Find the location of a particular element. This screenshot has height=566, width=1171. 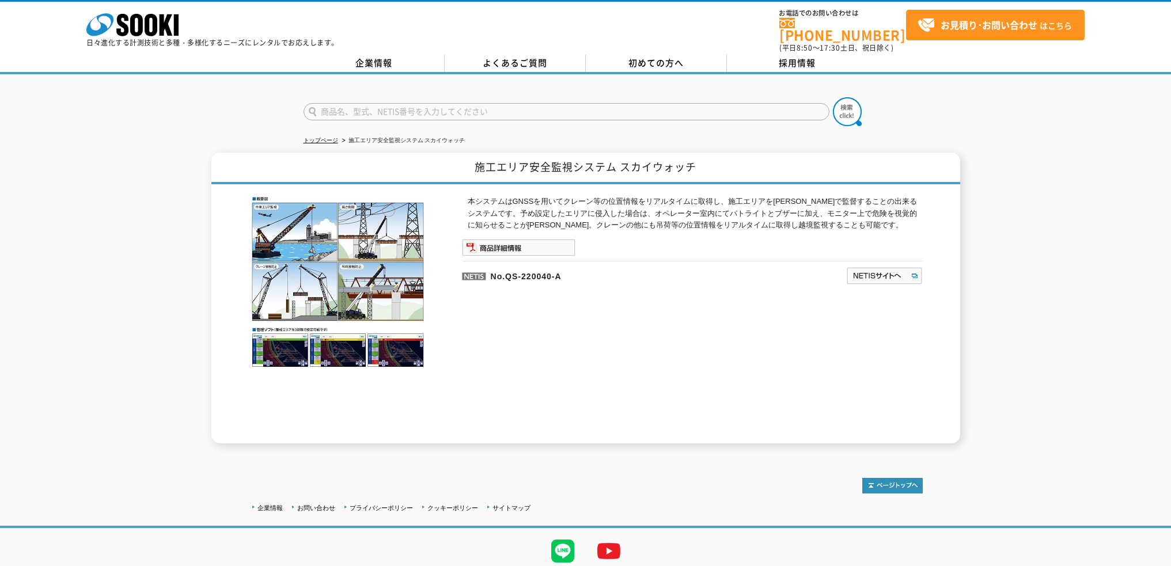

a: よくあるご質問 is located at coordinates (515, 63).